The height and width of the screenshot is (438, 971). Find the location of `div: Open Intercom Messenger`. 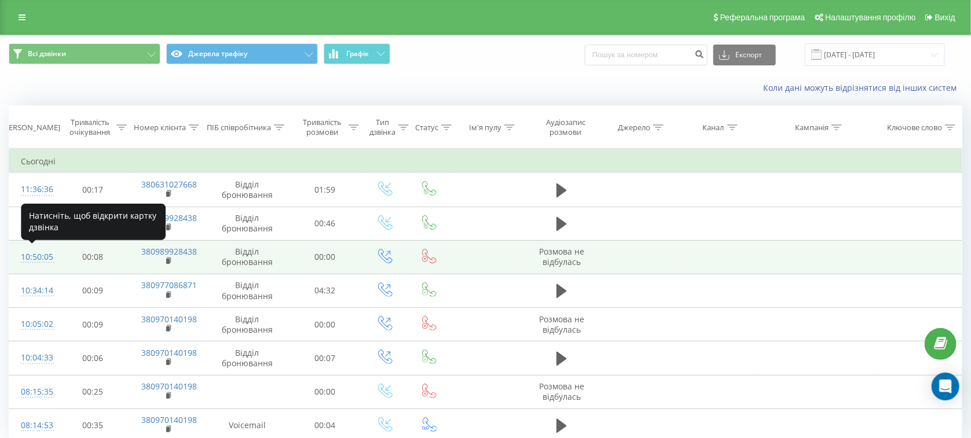

div: Open Intercom Messenger is located at coordinates (945, 387).